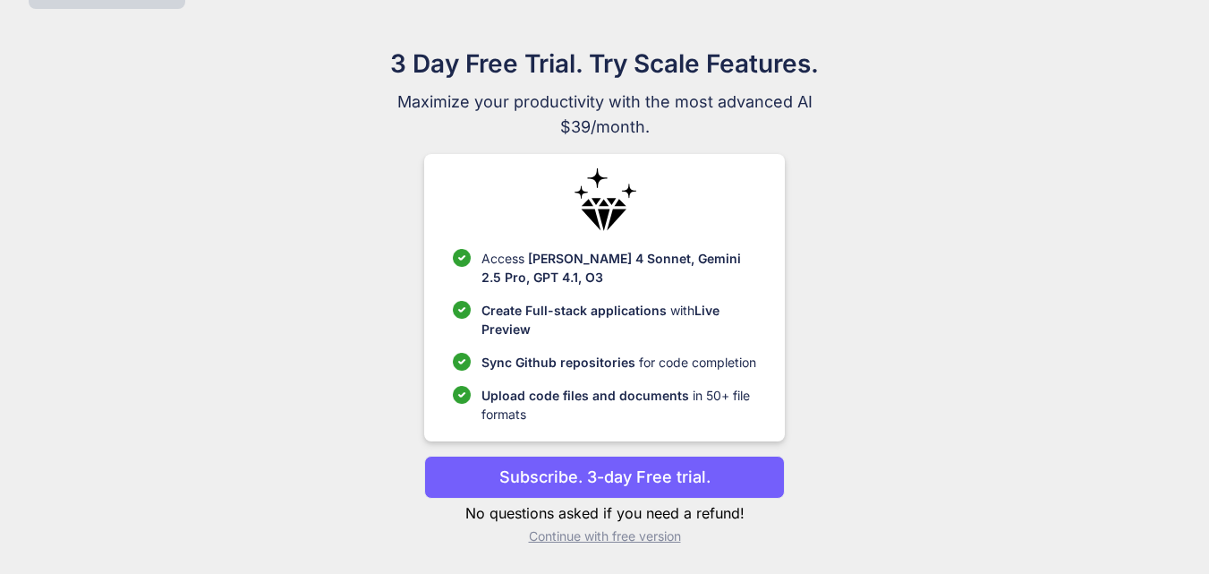  Describe the element at coordinates (618, 268) in the screenshot. I see `p: Access` at that location.